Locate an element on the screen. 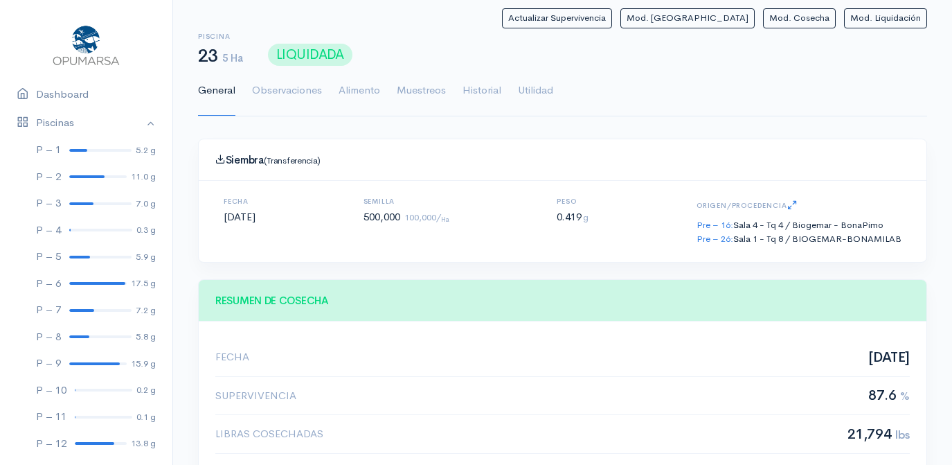 The width and height of the screenshot is (952, 465). div: P – 5 is located at coordinates (48, 256).